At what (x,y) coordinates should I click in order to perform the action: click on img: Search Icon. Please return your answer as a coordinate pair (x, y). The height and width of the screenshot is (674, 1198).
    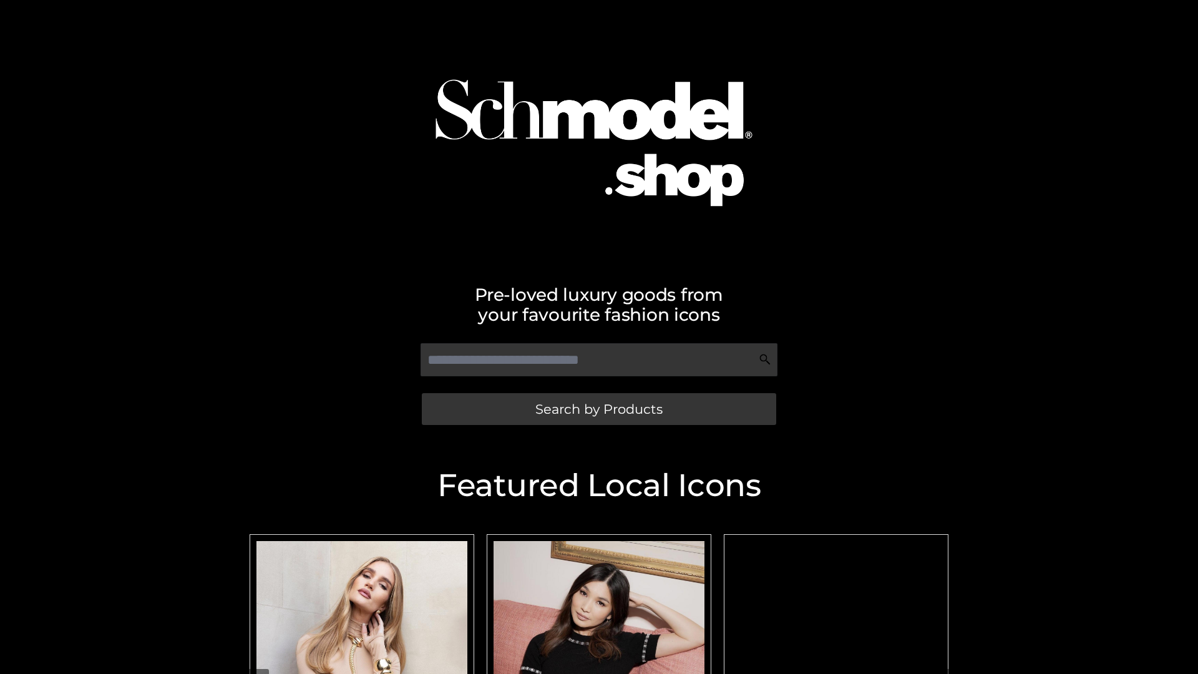
    Looking at the image, I should click on (765, 359).